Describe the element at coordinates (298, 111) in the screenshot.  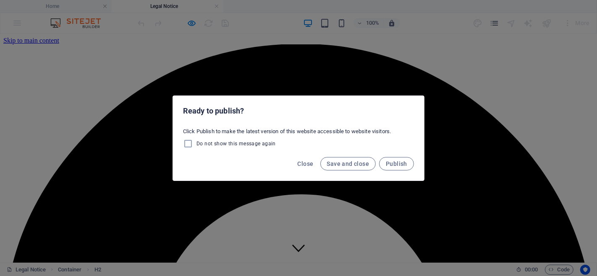
I see `h2: Ready to publish?` at that location.